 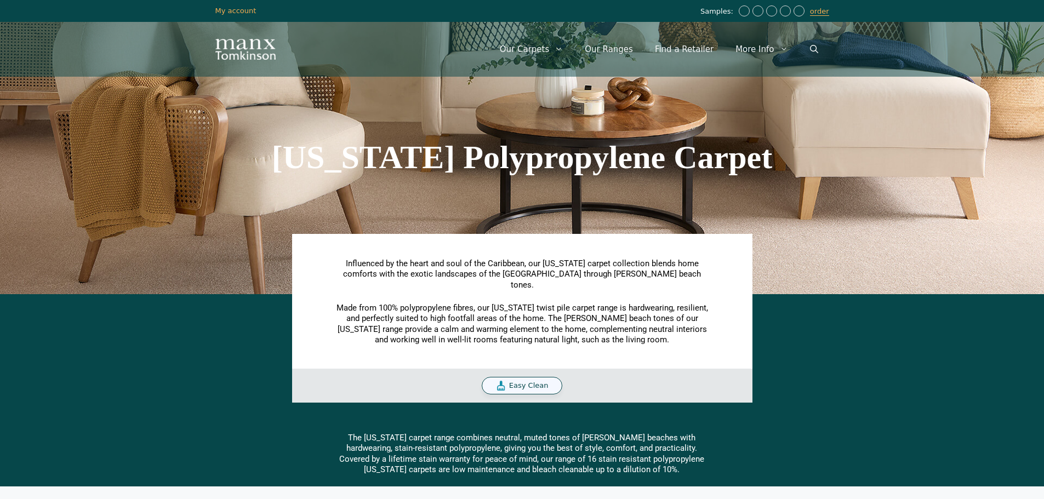 What do you see at coordinates (529, 386) in the screenshot?
I see `span: Easy Clean` at bounding box center [529, 386].